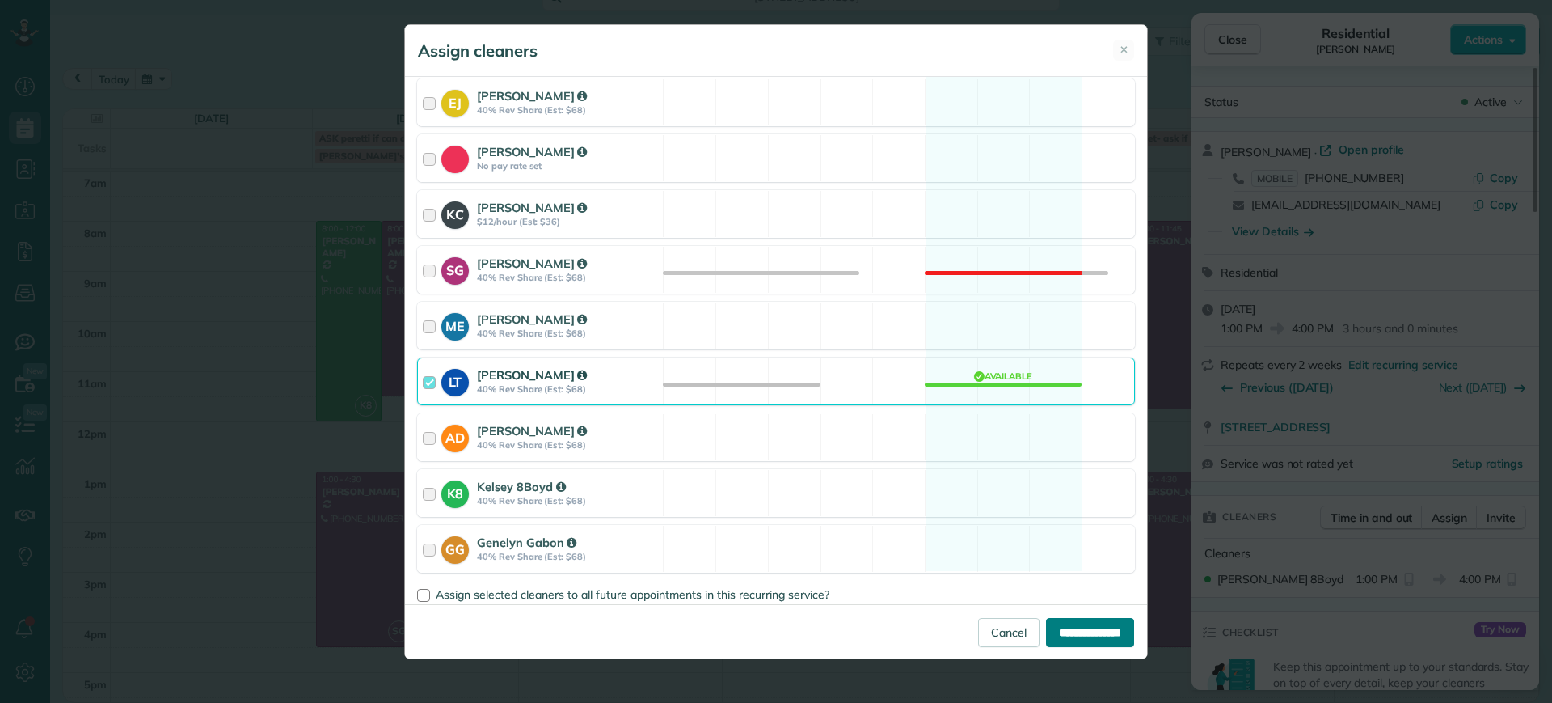 Image resolution: width=1552 pixels, height=703 pixels. I want to click on strong: KC, so click(455, 213).